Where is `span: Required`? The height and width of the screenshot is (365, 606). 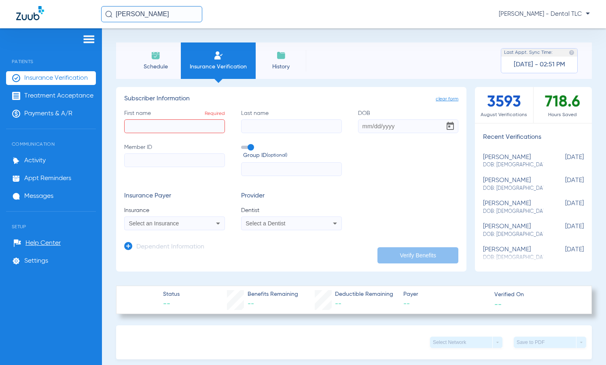 span: Required is located at coordinates (215, 114).